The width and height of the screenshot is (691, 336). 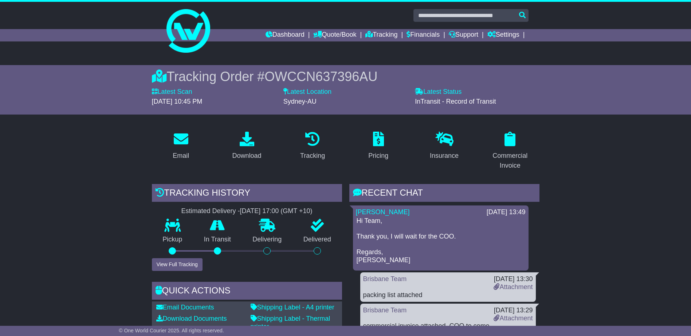 What do you see at coordinates (444, 156) in the screenshot?
I see `div: Insurance` at bounding box center [444, 156].